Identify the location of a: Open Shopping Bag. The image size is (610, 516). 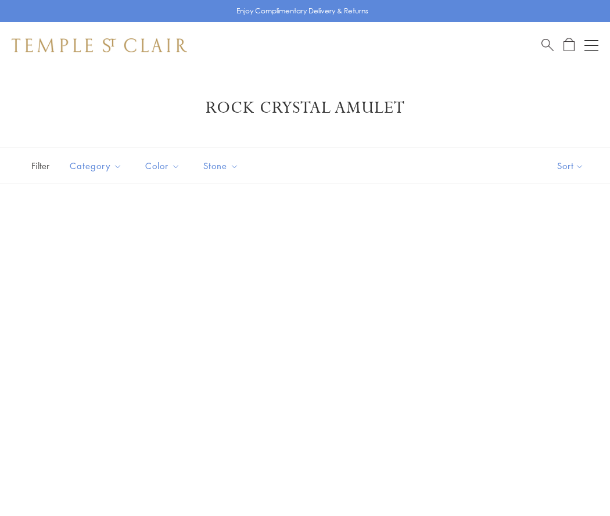
(569, 45).